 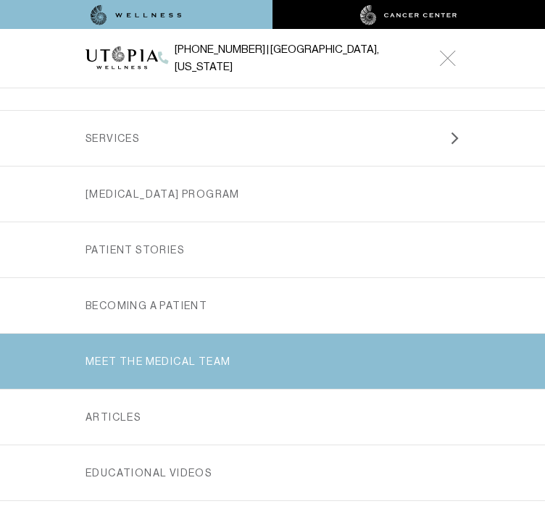 I want to click on a: MEET THE MEDICAL TEAM, so click(x=273, y=362).